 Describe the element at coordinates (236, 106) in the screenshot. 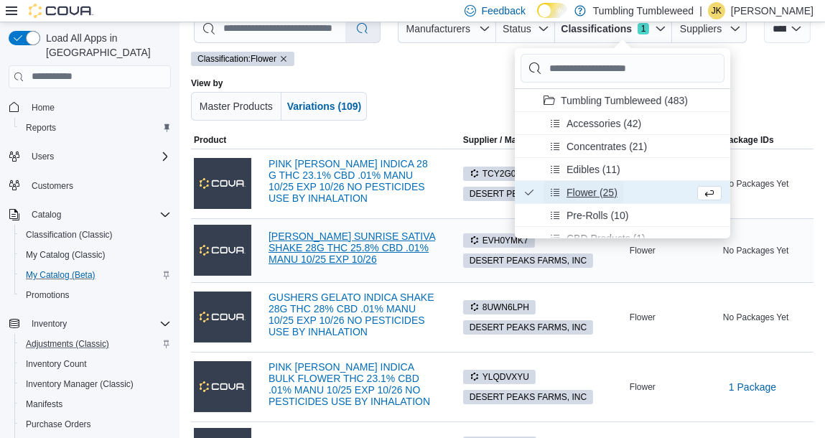

I see `button: Master Products` at that location.